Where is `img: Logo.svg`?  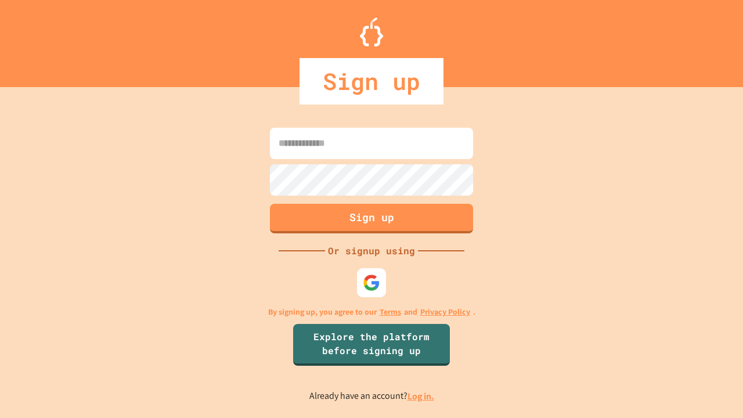 img: Logo.svg is located at coordinates (372, 32).